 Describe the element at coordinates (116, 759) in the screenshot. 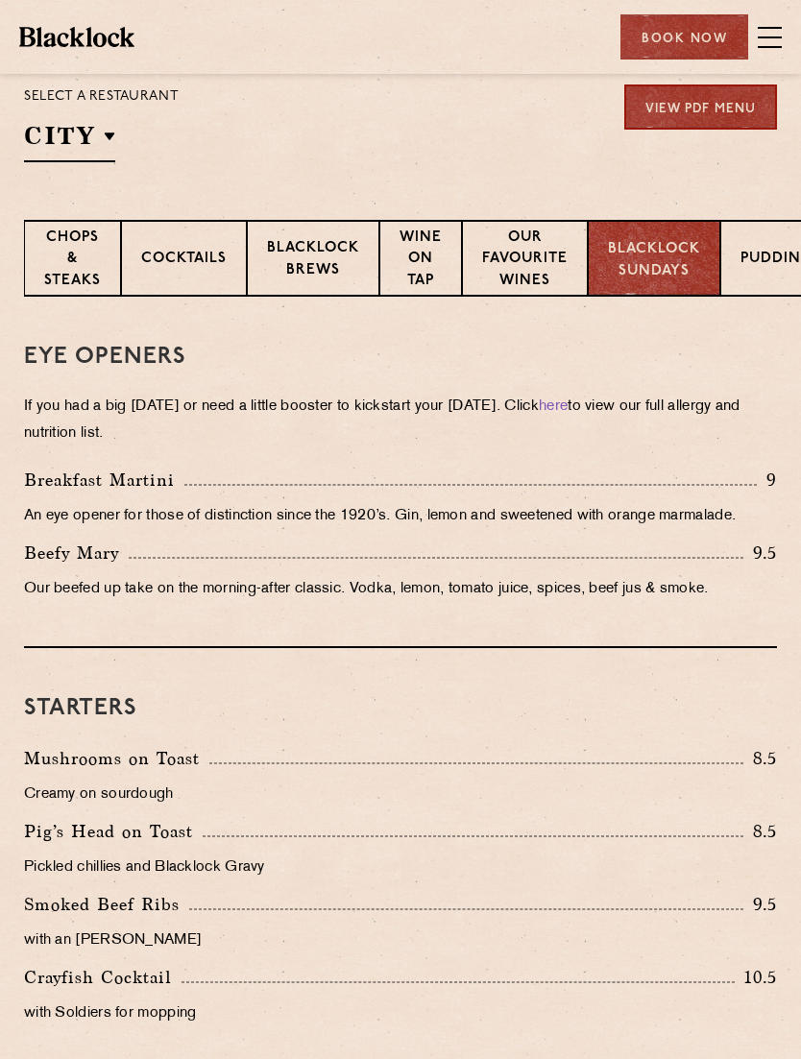

I see `p: Mushrooms on Toast` at that location.